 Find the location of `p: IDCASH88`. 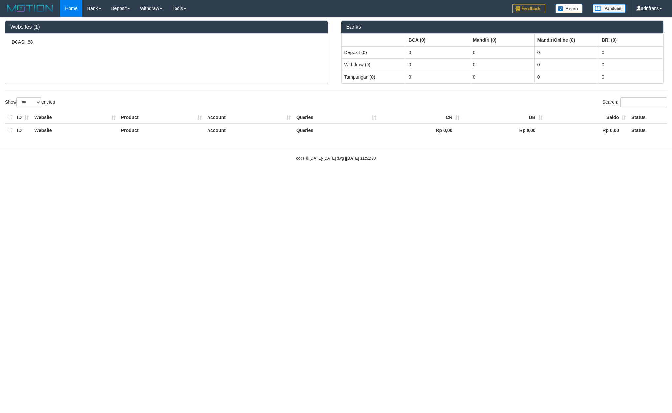

p: IDCASH88 is located at coordinates (166, 42).